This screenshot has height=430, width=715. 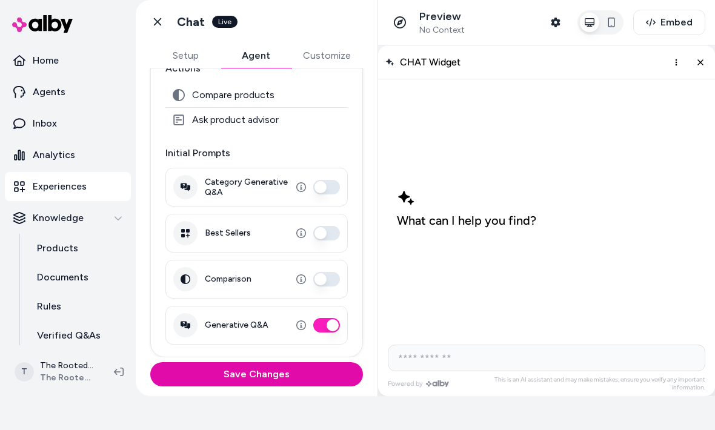 What do you see at coordinates (256, 374) in the screenshot?
I see `button: Save Changes` at bounding box center [256, 374].